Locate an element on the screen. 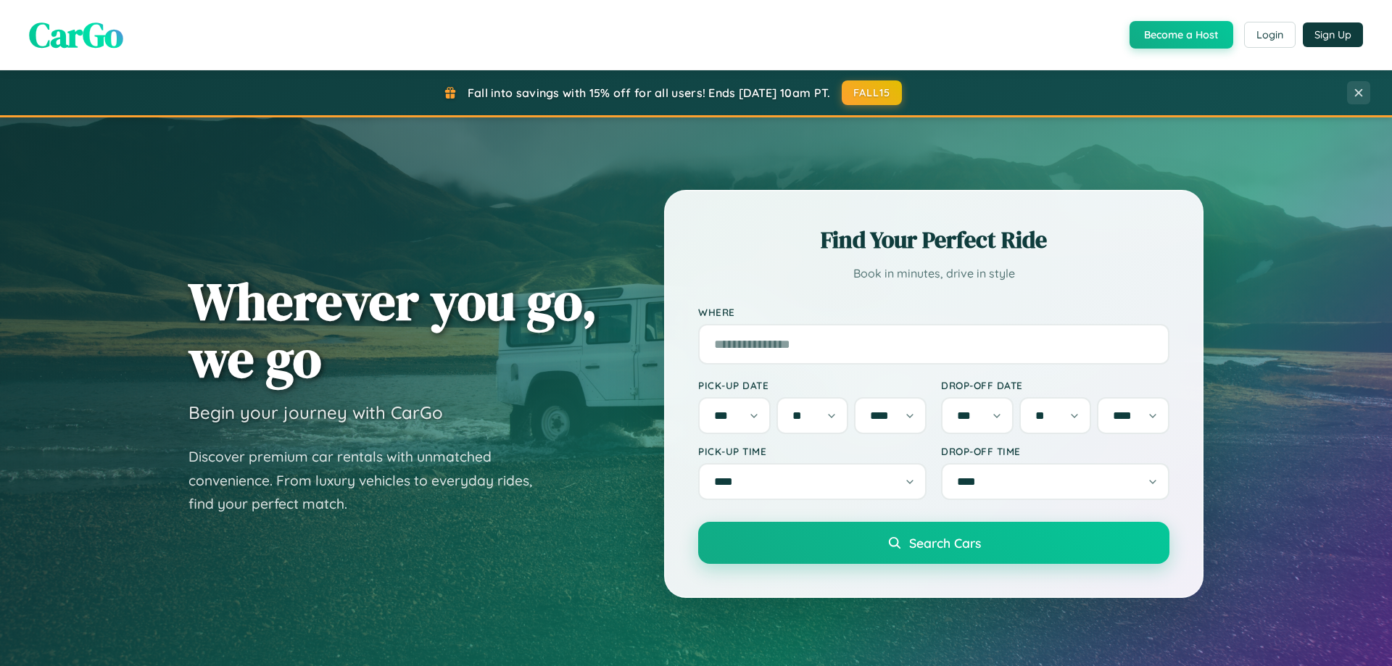 The image size is (1392, 666). label: Where is located at coordinates (934, 312).